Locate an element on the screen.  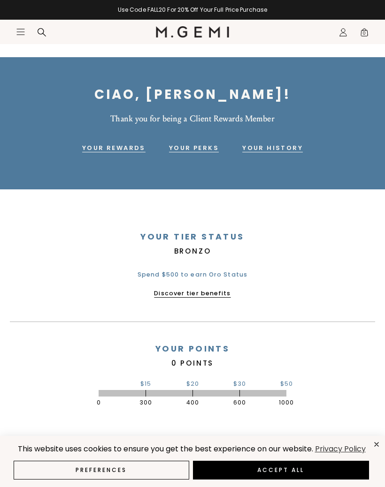
div: $30 is located at coordinates (239, 384).